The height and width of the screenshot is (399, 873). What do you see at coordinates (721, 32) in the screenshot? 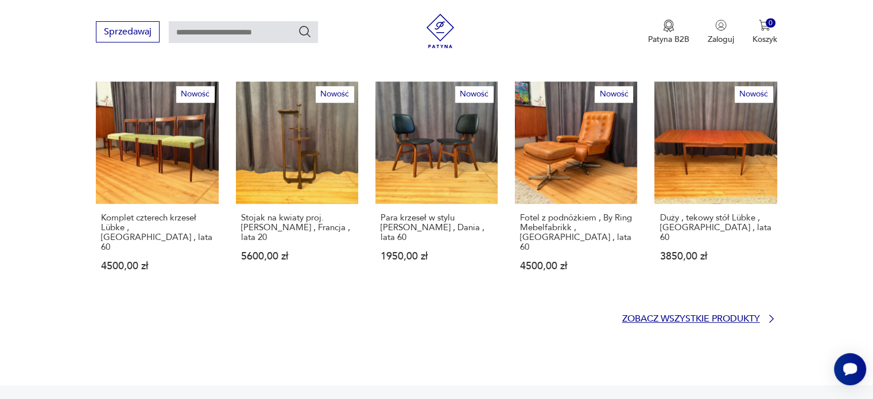
I see `button: Zaloguj` at bounding box center [721, 32].